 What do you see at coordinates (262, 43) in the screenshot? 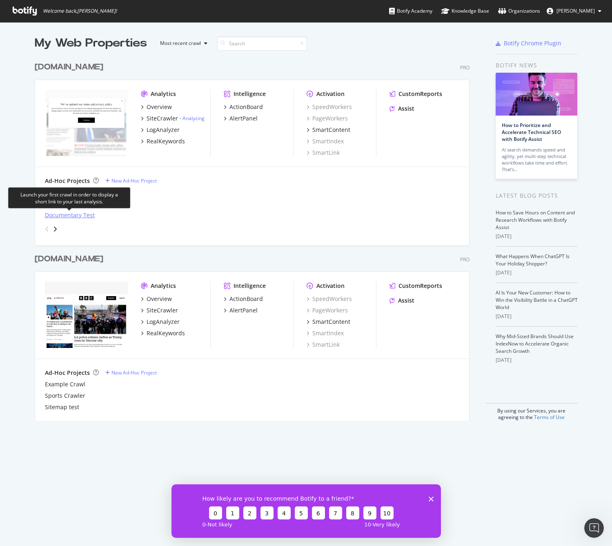
I see `input: Search` at bounding box center [262, 43].